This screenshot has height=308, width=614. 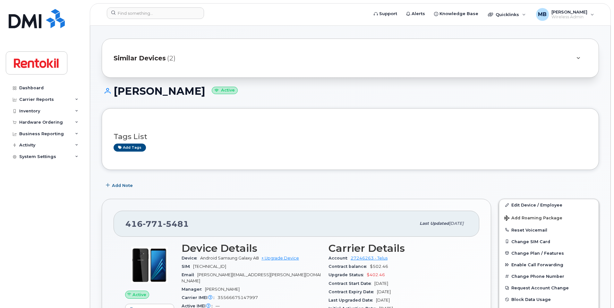 I want to click on a: + Upgrade Device, so click(x=280, y=257).